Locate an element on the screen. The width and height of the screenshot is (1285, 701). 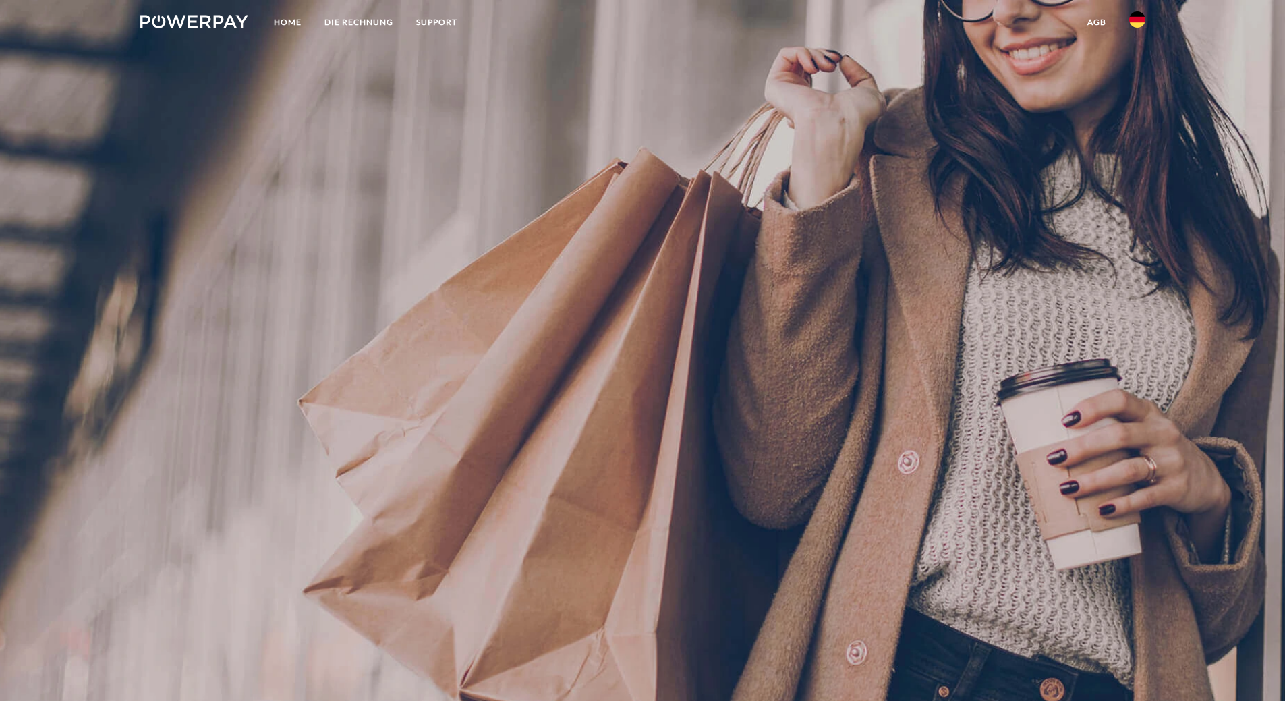
a: Home is located at coordinates (287, 22).